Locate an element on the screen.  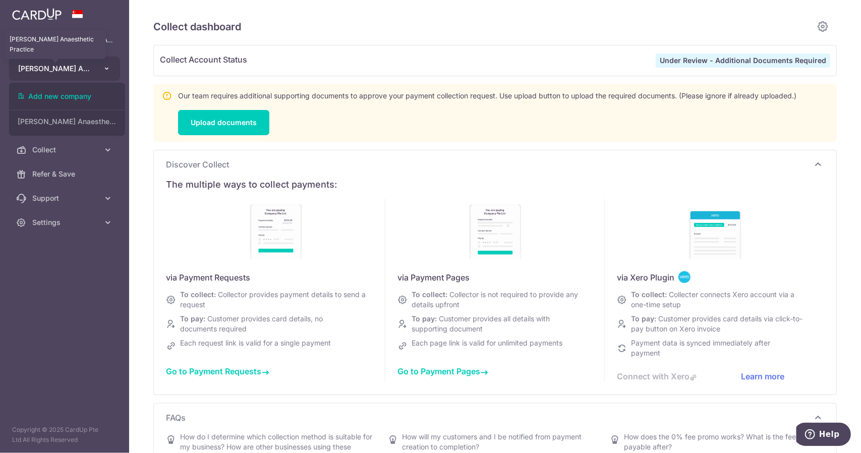
a: Add new company is located at coordinates (67, 96).